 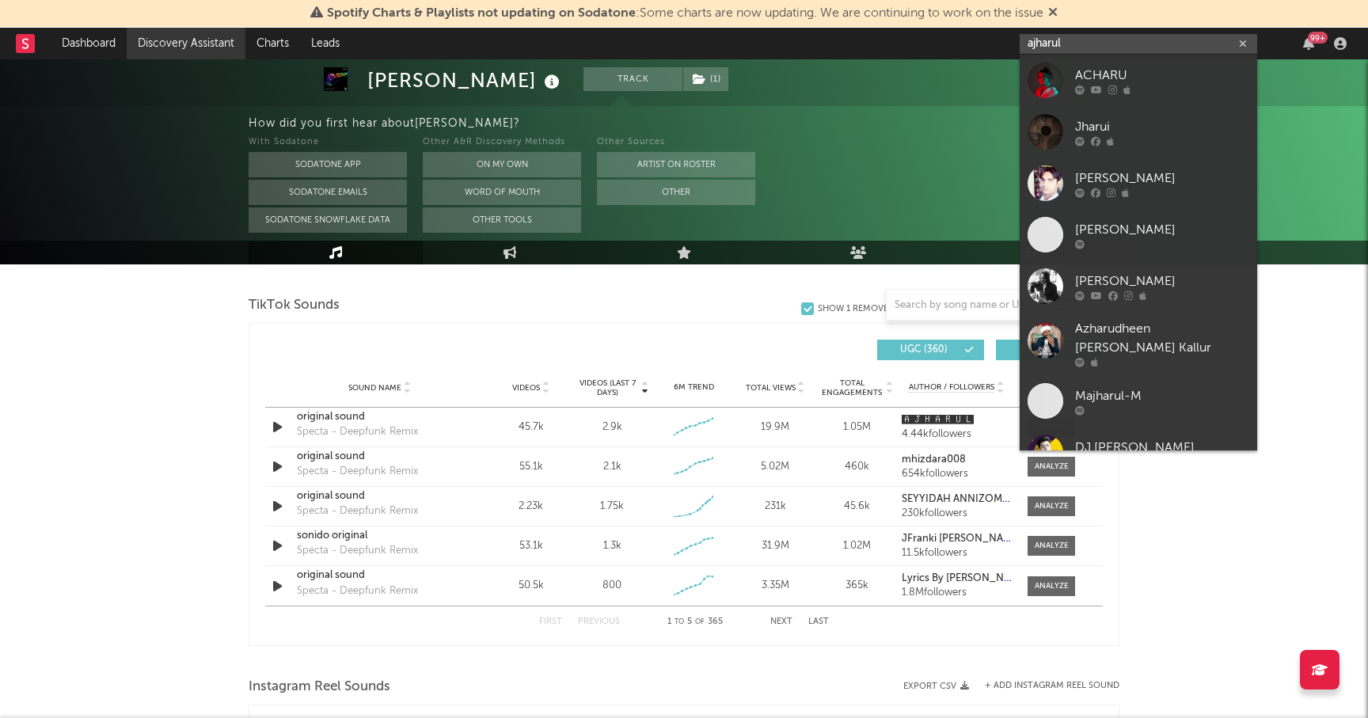 I want to click on div: 1.05M, so click(x=857, y=428).